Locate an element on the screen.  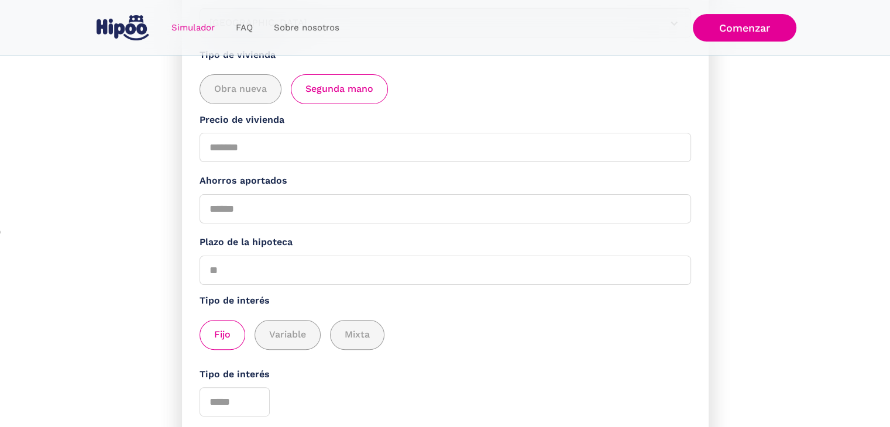
label: Plazo de la hipoteca is located at coordinates (445, 242).